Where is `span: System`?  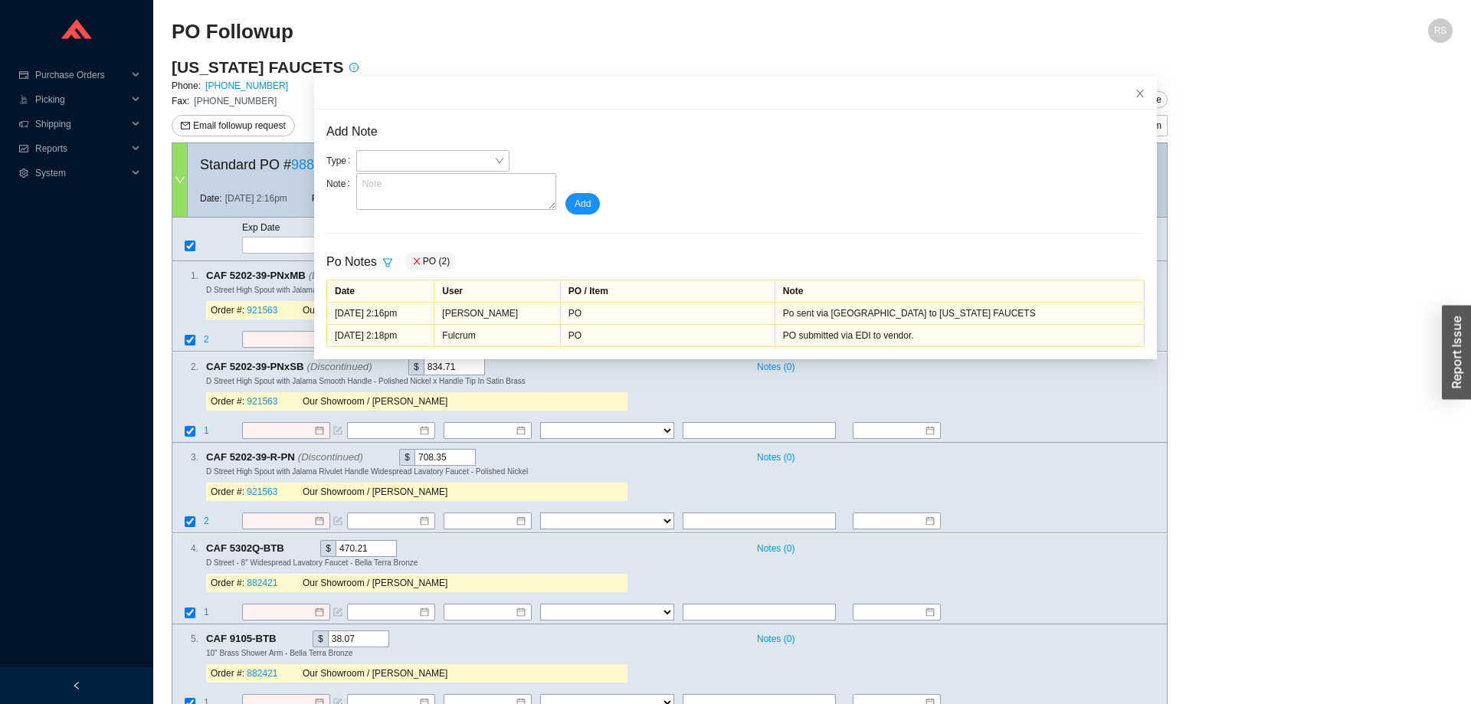 span: System is located at coordinates (81, 173).